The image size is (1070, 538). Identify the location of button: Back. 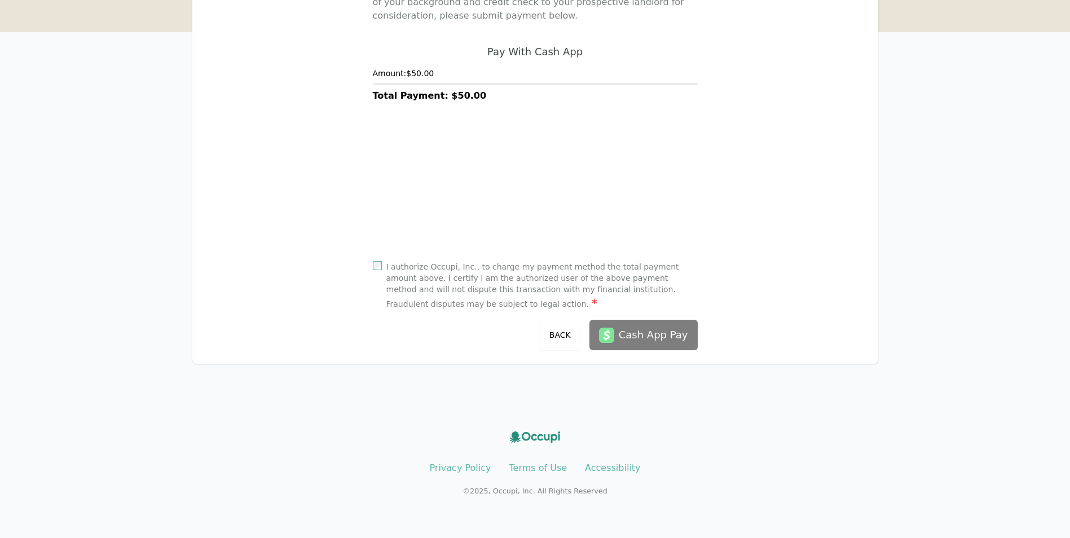
(560, 335).